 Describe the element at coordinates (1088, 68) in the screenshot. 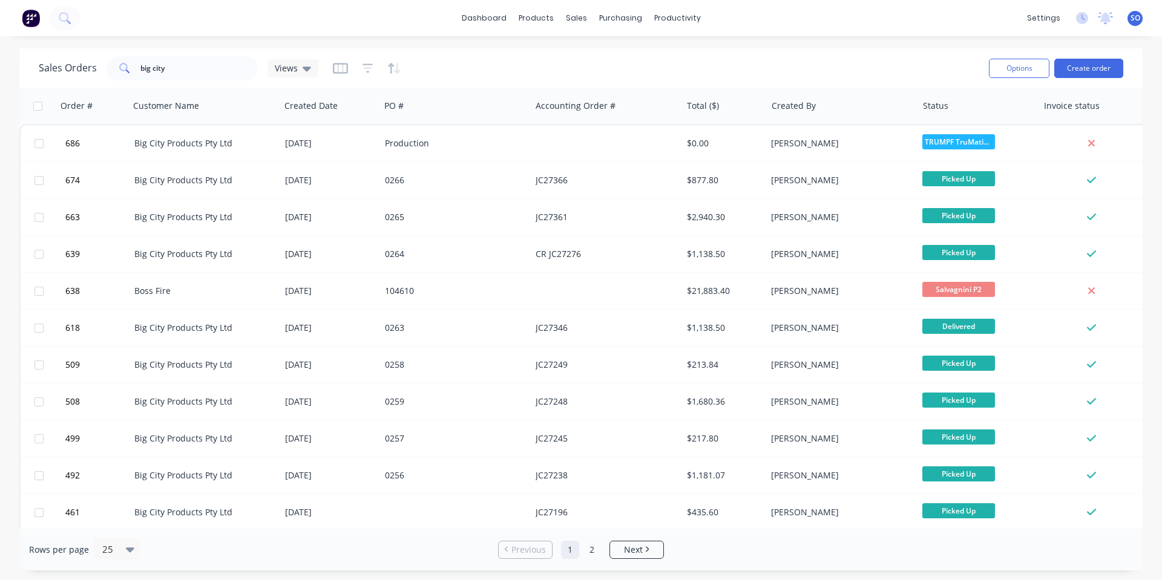

I see `button: Create order` at that location.